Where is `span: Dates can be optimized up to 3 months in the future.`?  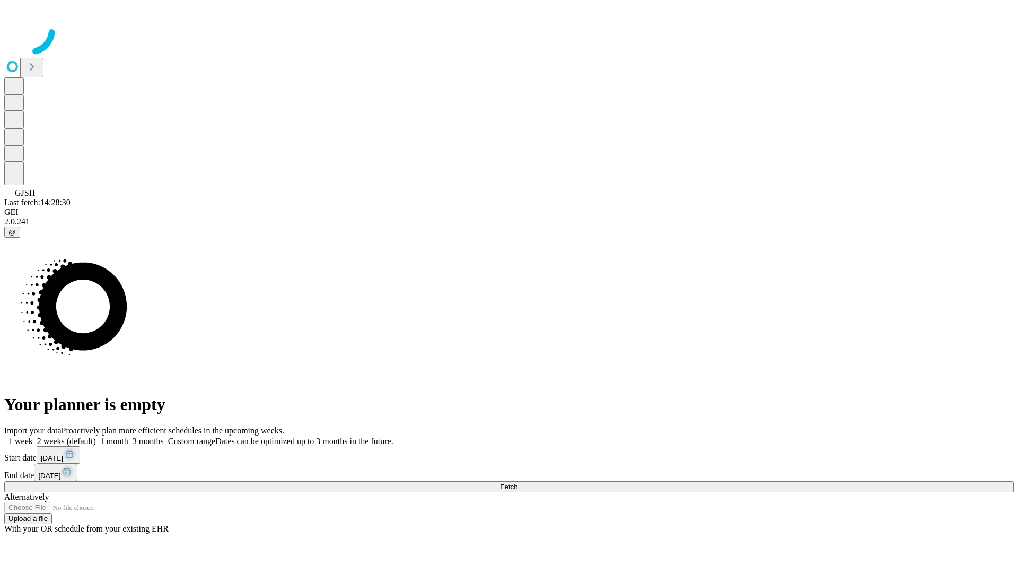
span: Dates can be optimized up to 3 months in the future. is located at coordinates (304, 441).